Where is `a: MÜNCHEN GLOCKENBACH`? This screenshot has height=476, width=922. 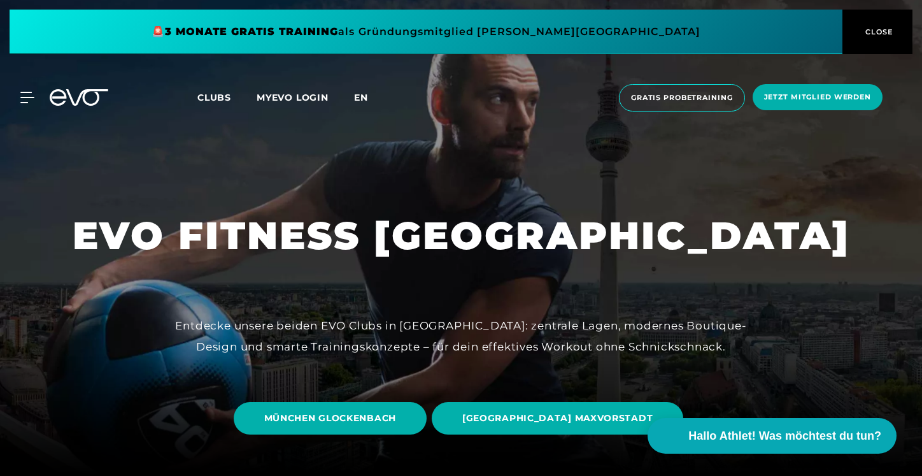 a: MÜNCHEN GLOCKENBACH is located at coordinates (332, 418).